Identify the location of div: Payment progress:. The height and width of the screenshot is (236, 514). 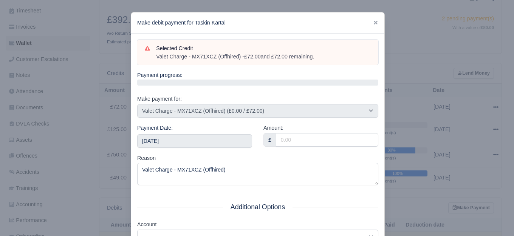
(258, 78).